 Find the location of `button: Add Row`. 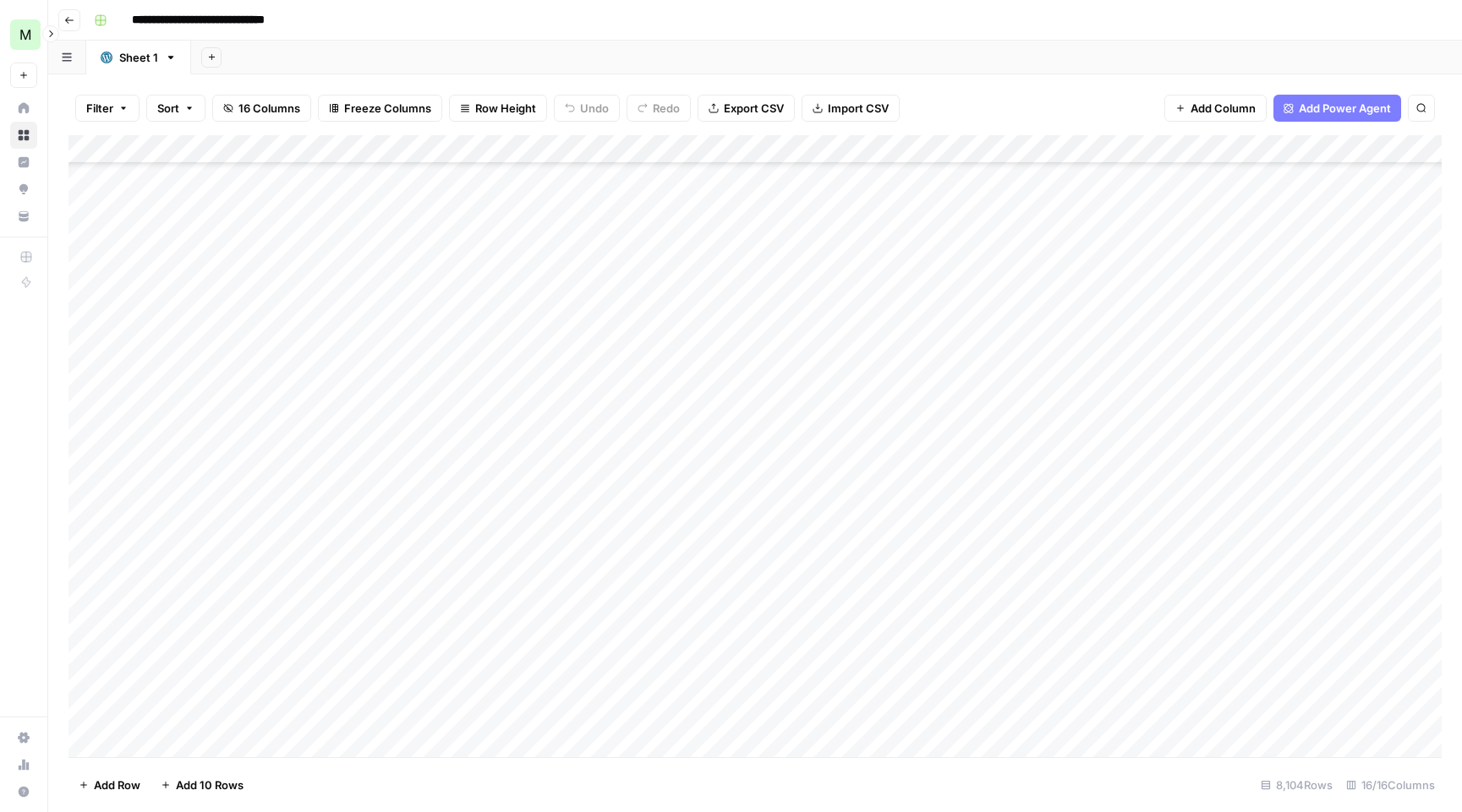

button: Add Row is located at coordinates (109, 785).